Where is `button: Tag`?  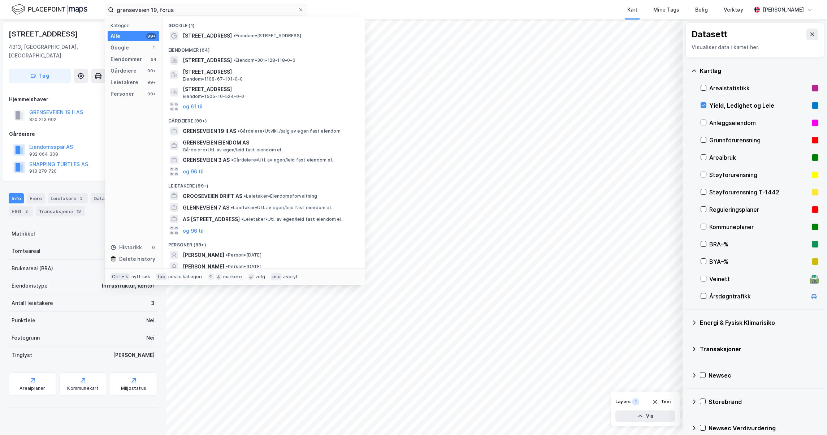
button: Tag is located at coordinates (40, 76).